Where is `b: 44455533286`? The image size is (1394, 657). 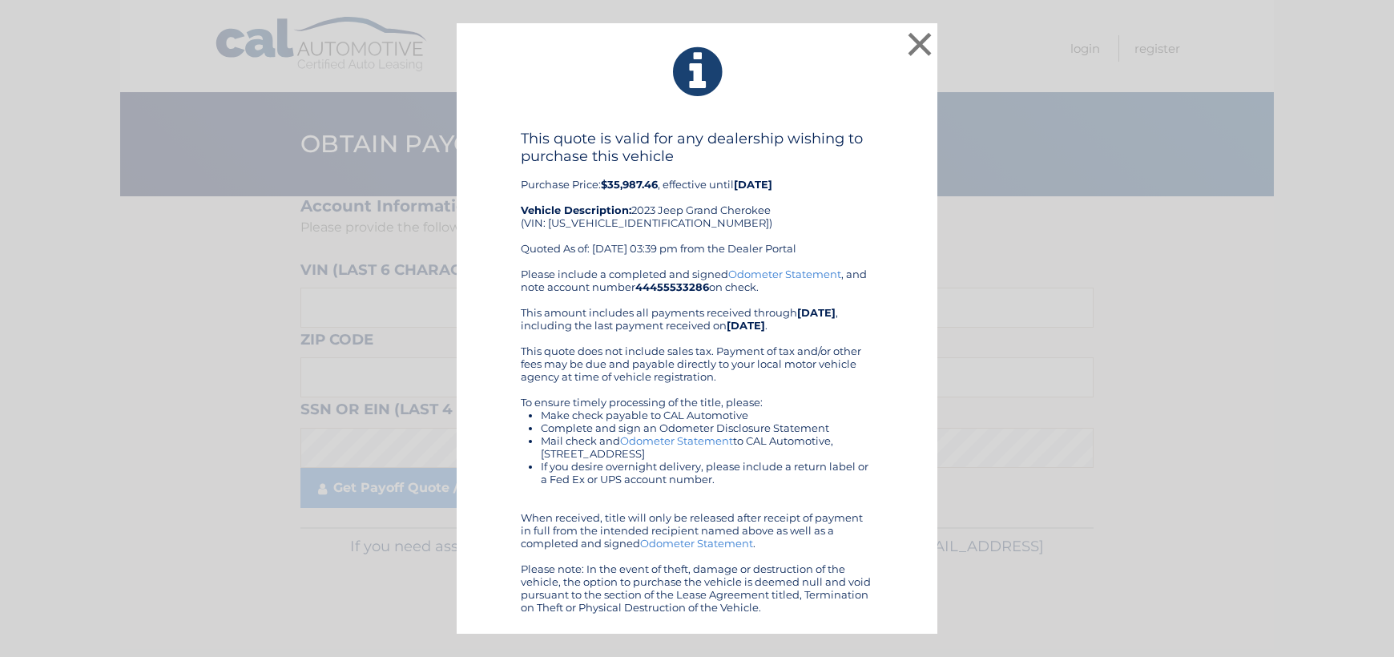
b: 44455533286 is located at coordinates (672, 287).